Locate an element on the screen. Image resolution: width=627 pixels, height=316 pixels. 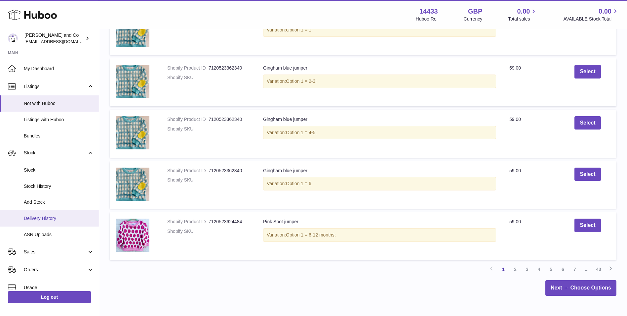
span: Not with Huboo is located at coordinates (59, 103).